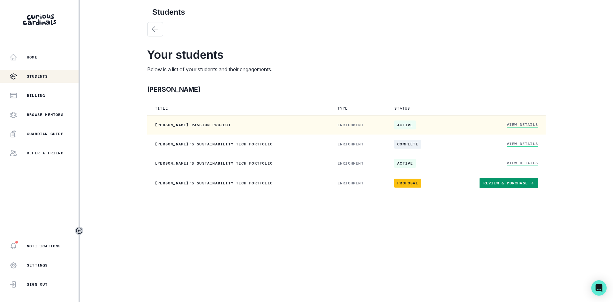 The height and width of the screenshot is (302, 613). I want to click on span: complete, so click(407, 144).